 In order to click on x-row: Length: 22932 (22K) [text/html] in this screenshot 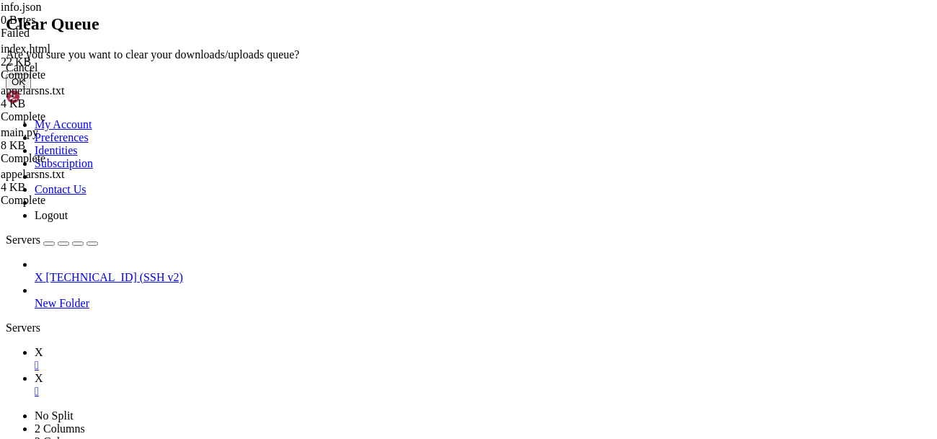, I will do `click(377, 246)`.